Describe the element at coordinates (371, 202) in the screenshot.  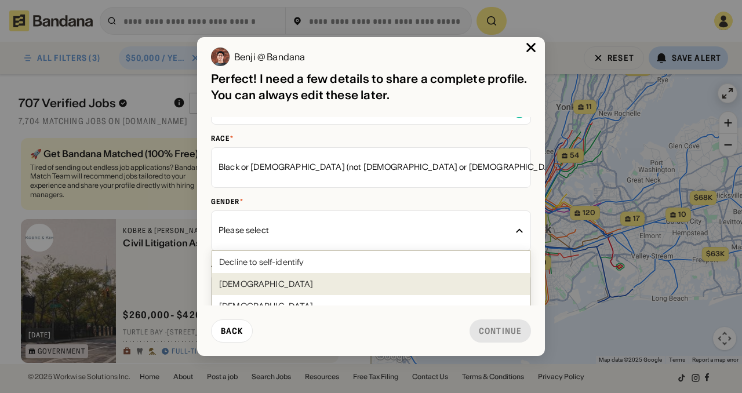
I see `div: Gender` at that location.